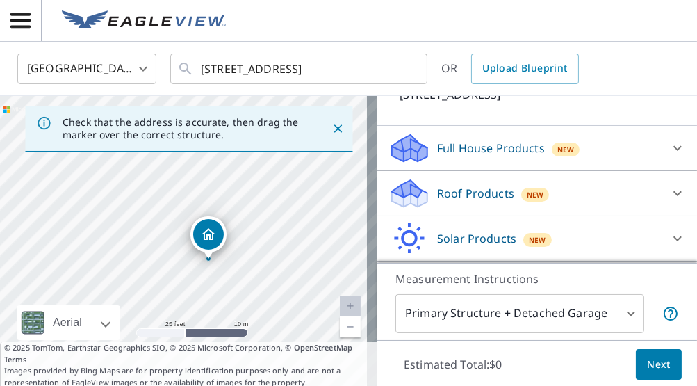  What do you see at coordinates (15, 359) in the screenshot?
I see `a: Terms` at bounding box center [15, 359].